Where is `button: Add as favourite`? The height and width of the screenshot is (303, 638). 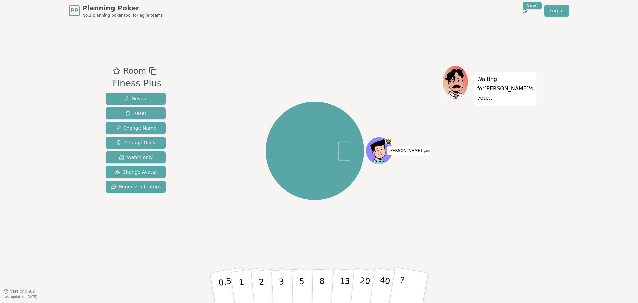 button: Add as favourite is located at coordinates (117, 71).